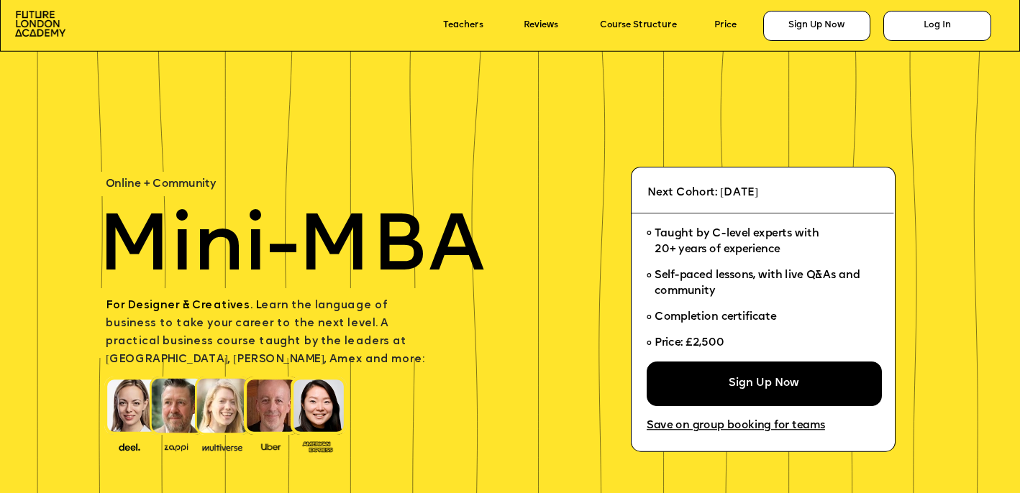 This screenshot has width=1020, height=493. I want to click on span: Online + Community, so click(161, 184).